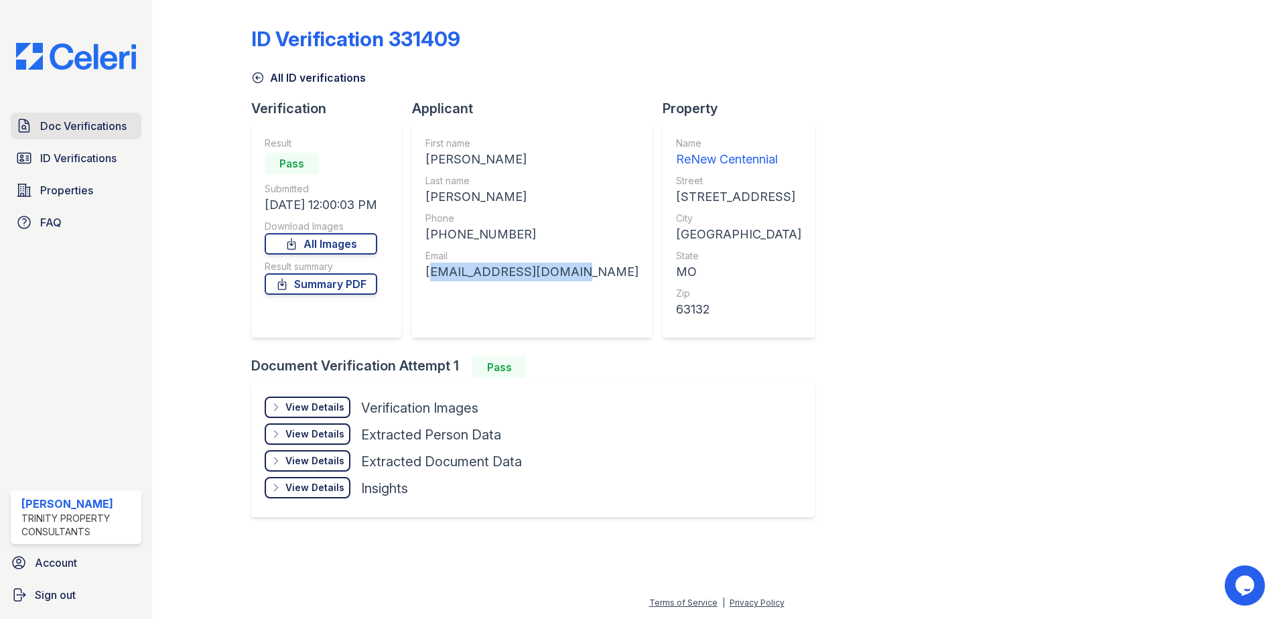 Image resolution: width=1281 pixels, height=619 pixels. What do you see at coordinates (739, 181) in the screenshot?
I see `div: Street` at bounding box center [739, 181].